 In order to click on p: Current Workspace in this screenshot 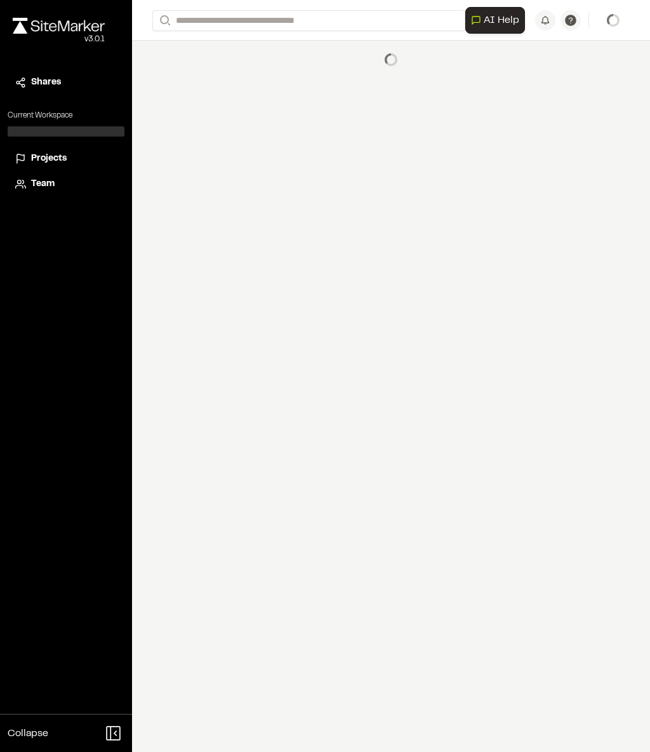, I will do `click(66, 116)`.